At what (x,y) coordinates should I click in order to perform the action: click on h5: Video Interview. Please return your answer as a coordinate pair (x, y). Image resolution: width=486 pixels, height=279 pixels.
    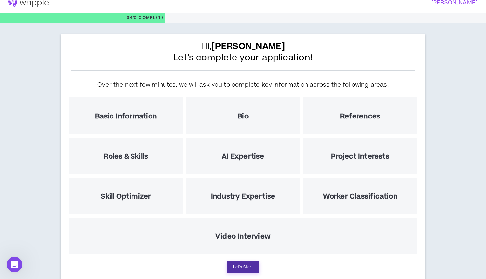
    Looking at the image, I should click on (243, 236).